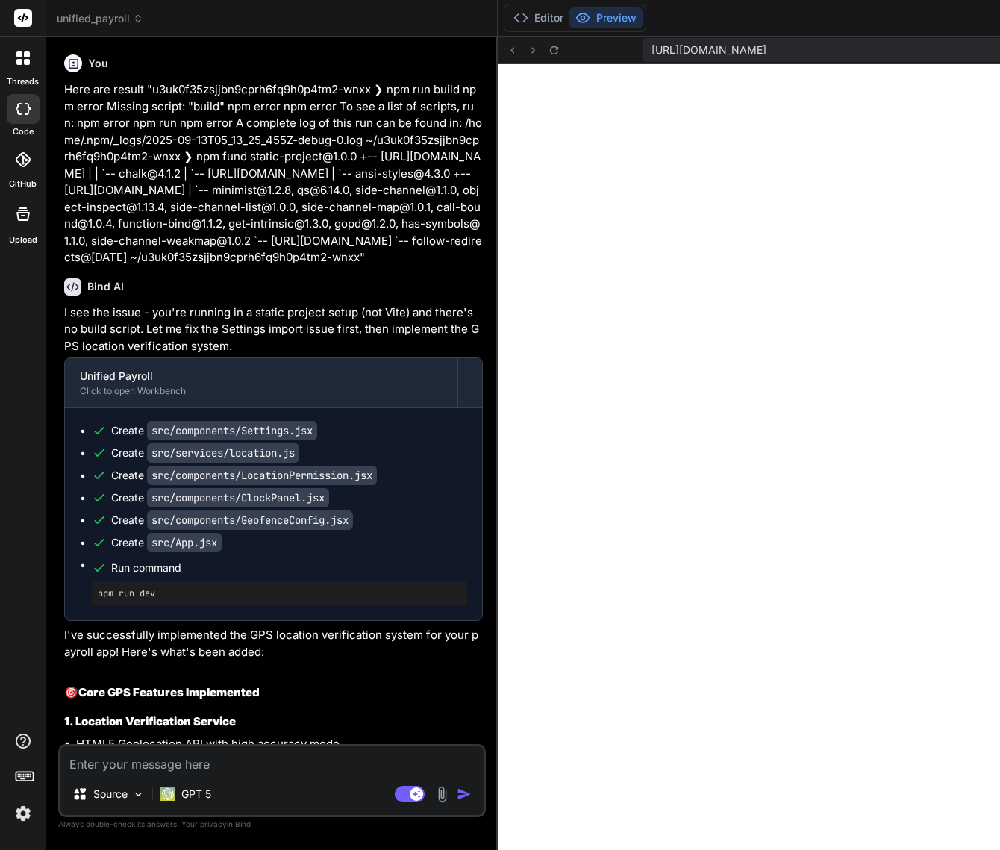 Image resolution: width=1000 pixels, height=850 pixels. I want to click on img: settings, so click(23, 814).